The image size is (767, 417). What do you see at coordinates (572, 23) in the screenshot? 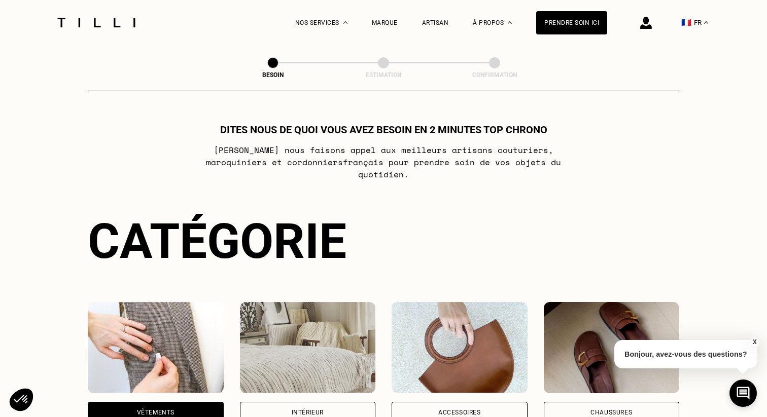
I see `div: Prendre soin ici` at bounding box center [572, 23].